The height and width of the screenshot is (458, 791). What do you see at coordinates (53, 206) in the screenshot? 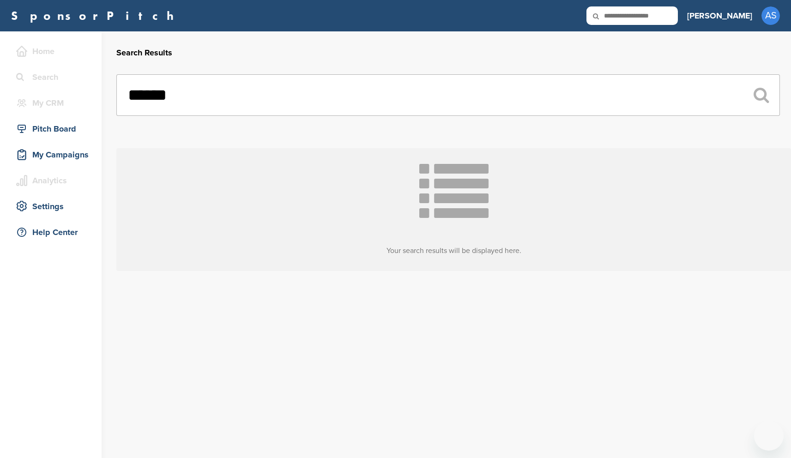
I see `div: Settings` at bounding box center [53, 206].